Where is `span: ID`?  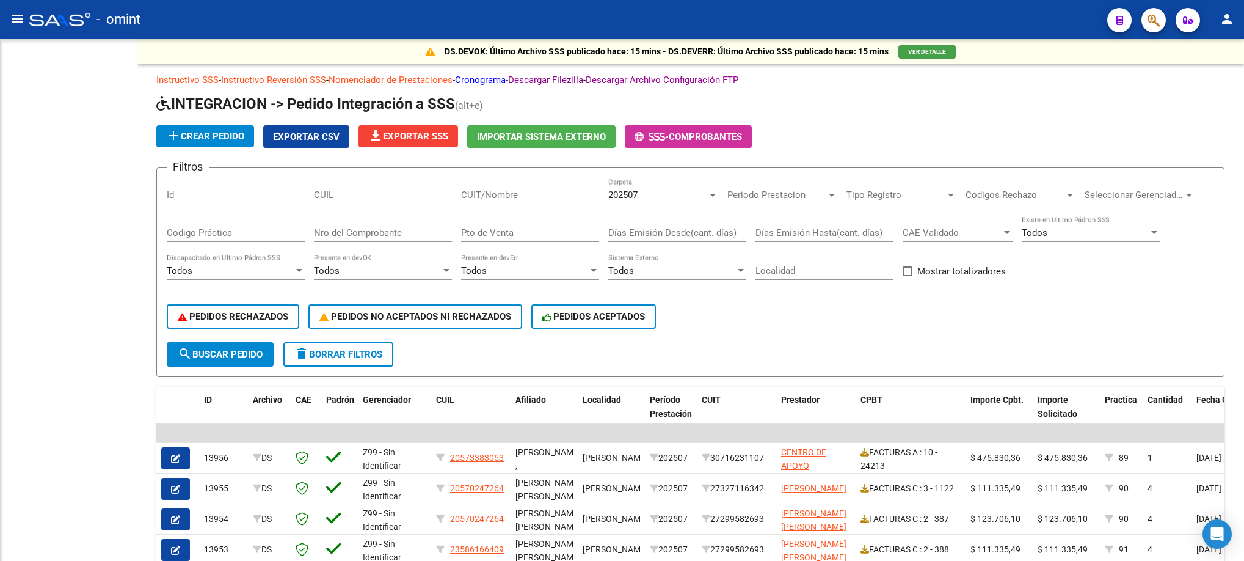
span: ID is located at coordinates (208, 399).